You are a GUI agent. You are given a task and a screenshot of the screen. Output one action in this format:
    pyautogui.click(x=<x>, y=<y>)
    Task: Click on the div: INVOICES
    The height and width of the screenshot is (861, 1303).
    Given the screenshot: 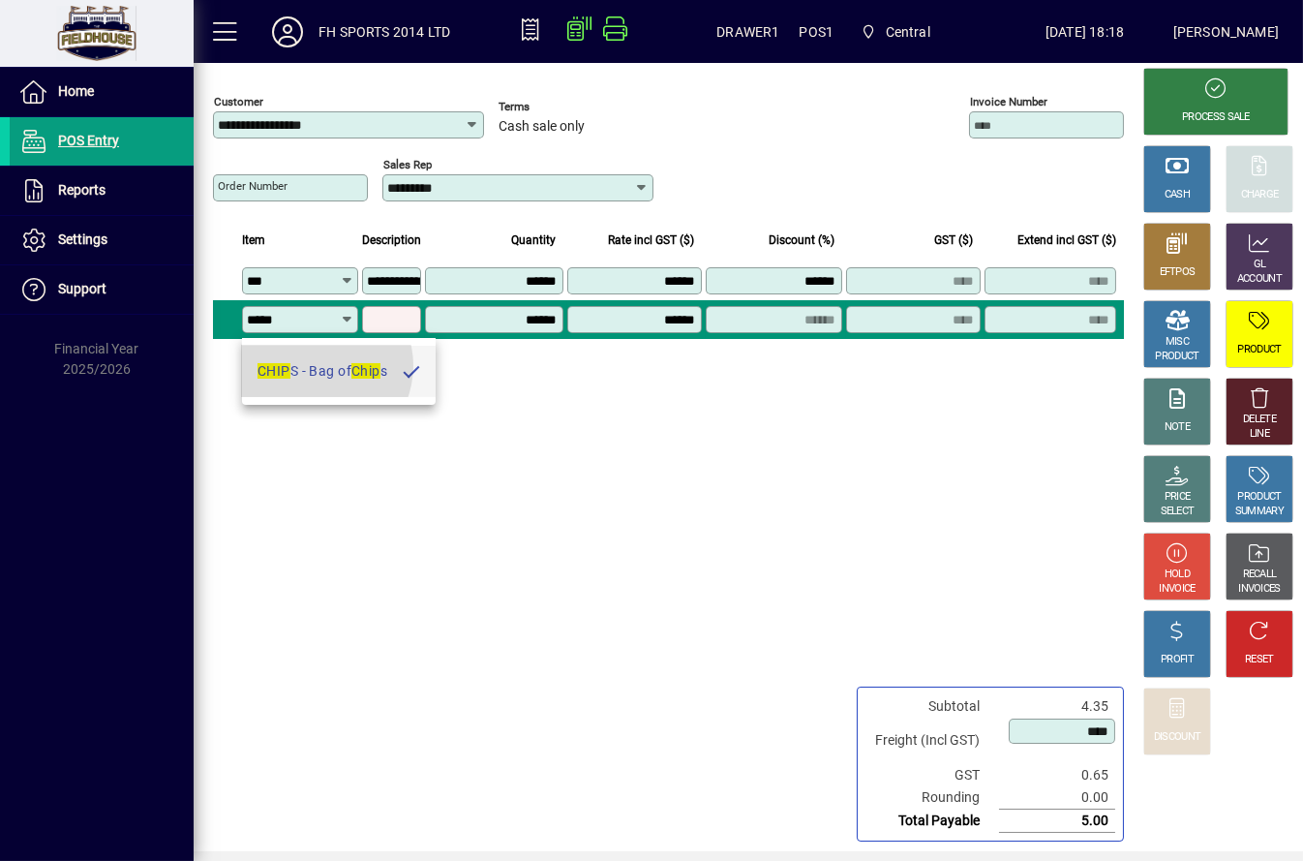 What is the action you would take?
    pyautogui.click(x=1258, y=589)
    